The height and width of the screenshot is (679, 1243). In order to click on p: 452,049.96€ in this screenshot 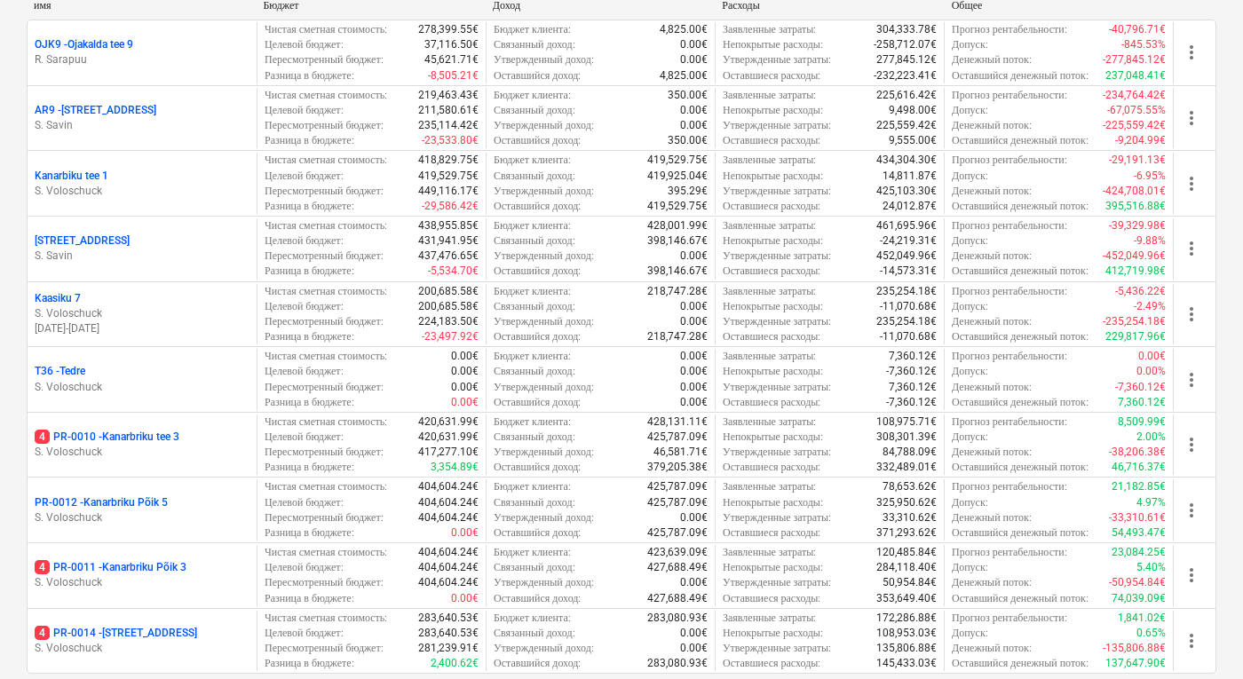, I will do `click(907, 256)`.